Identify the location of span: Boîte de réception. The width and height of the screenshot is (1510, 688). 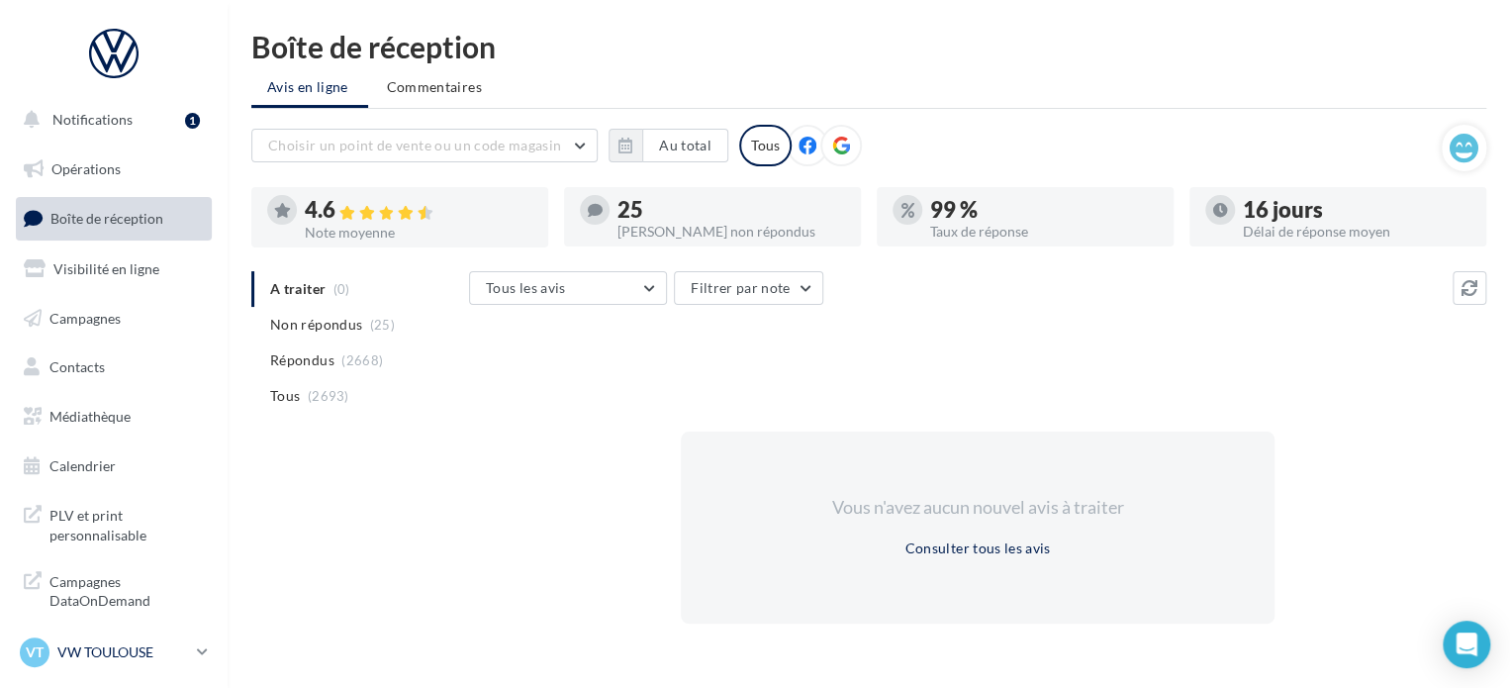
(107, 218).